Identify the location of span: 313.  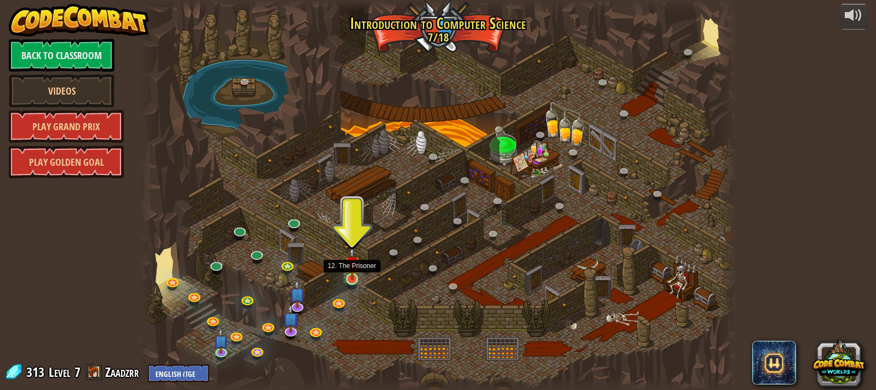
(37, 372).